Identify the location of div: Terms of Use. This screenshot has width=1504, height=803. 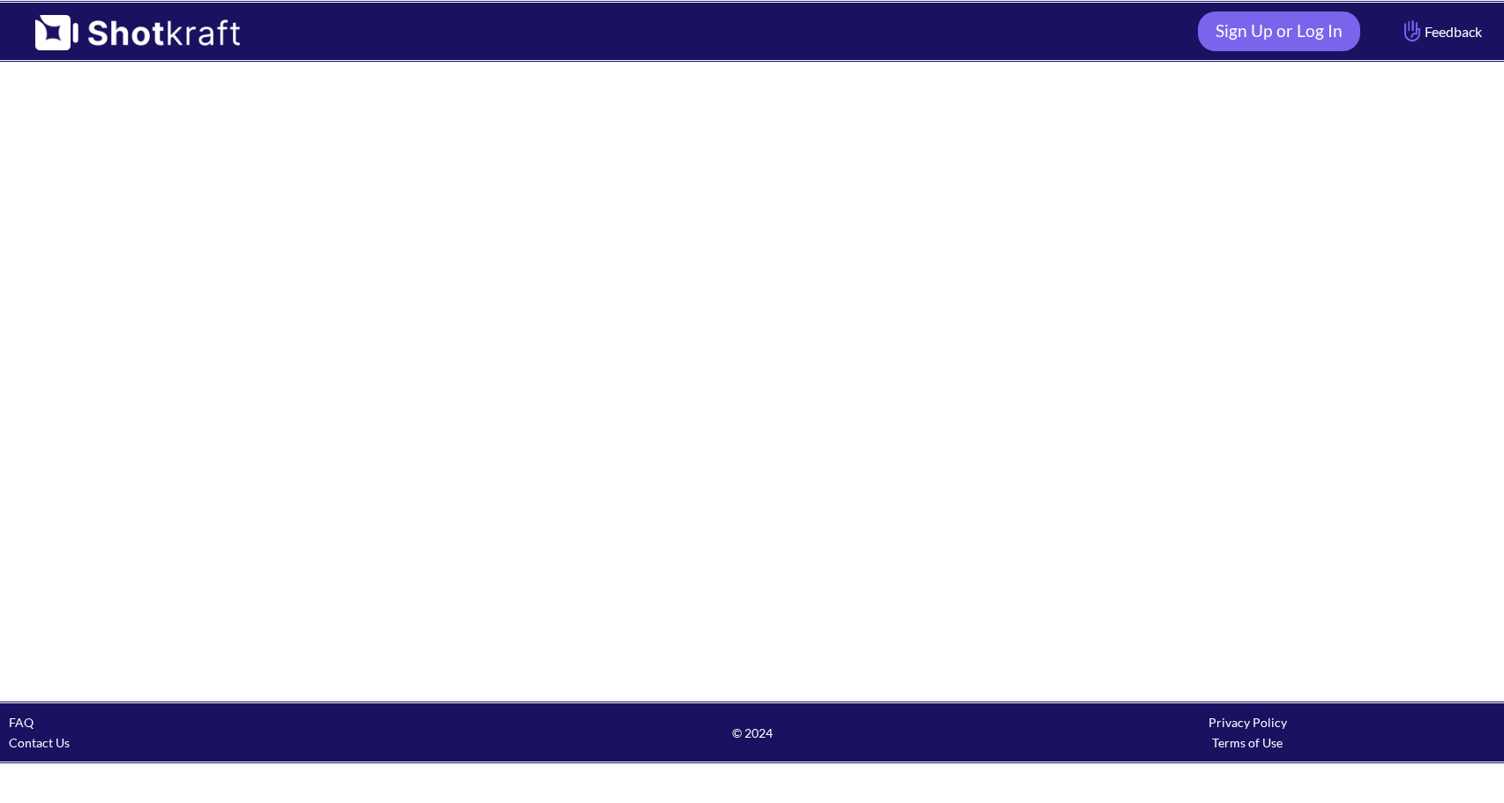
(1247, 742).